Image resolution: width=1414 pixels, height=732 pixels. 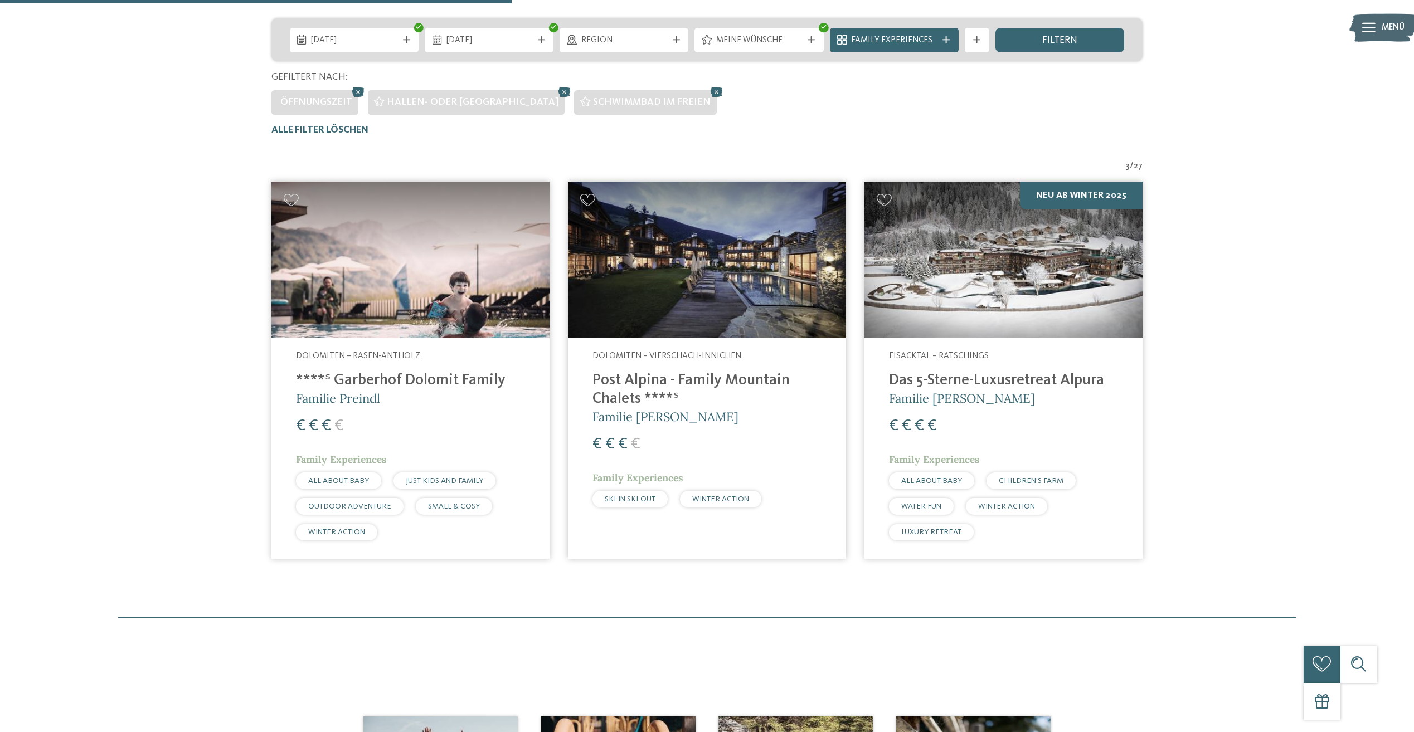 I want to click on span: Gefiltert nach:, so click(x=309, y=77).